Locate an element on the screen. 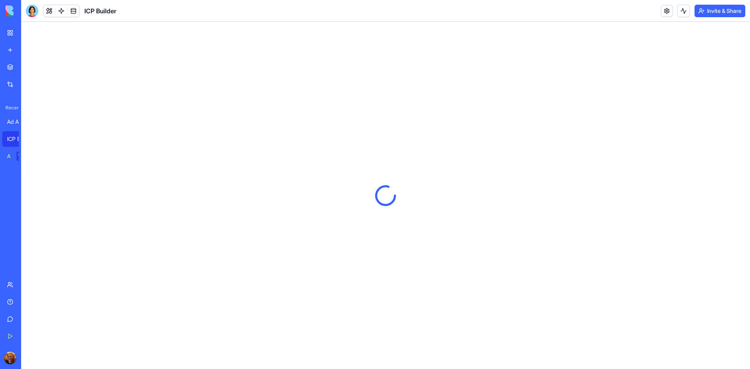 This screenshot has height=369, width=750. img: ACg8ocKW1DqRt3DzdFhaMOehSF_DUco4x3vN4-i2MIuDdUBhkNTw4YU=s96-c is located at coordinates (10, 358).